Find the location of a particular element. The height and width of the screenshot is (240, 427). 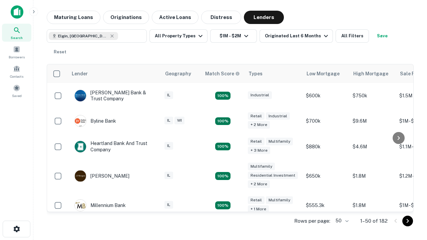

div: Types is located at coordinates (255, 74).